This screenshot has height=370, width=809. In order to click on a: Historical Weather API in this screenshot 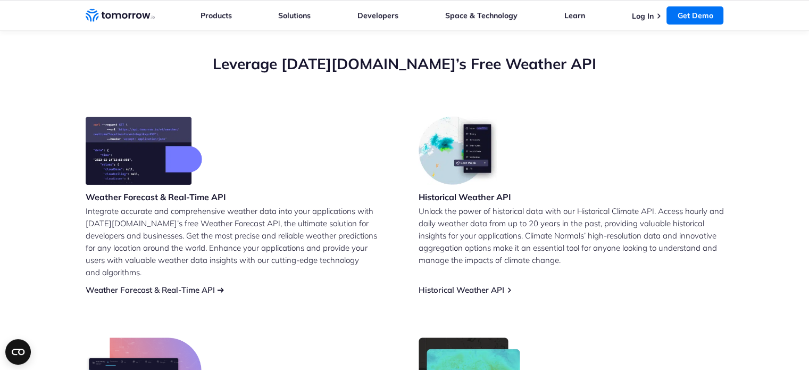, I will do `click(461, 289)`.